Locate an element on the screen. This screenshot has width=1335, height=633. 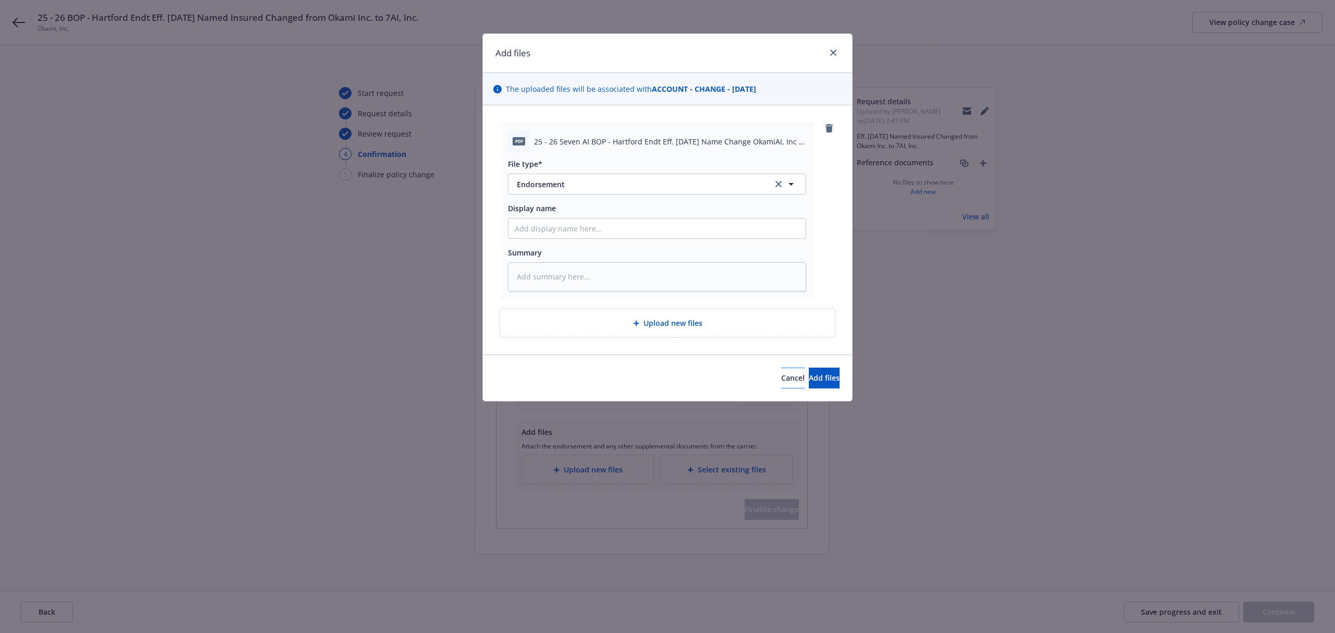
span: Add files is located at coordinates (824, 377).